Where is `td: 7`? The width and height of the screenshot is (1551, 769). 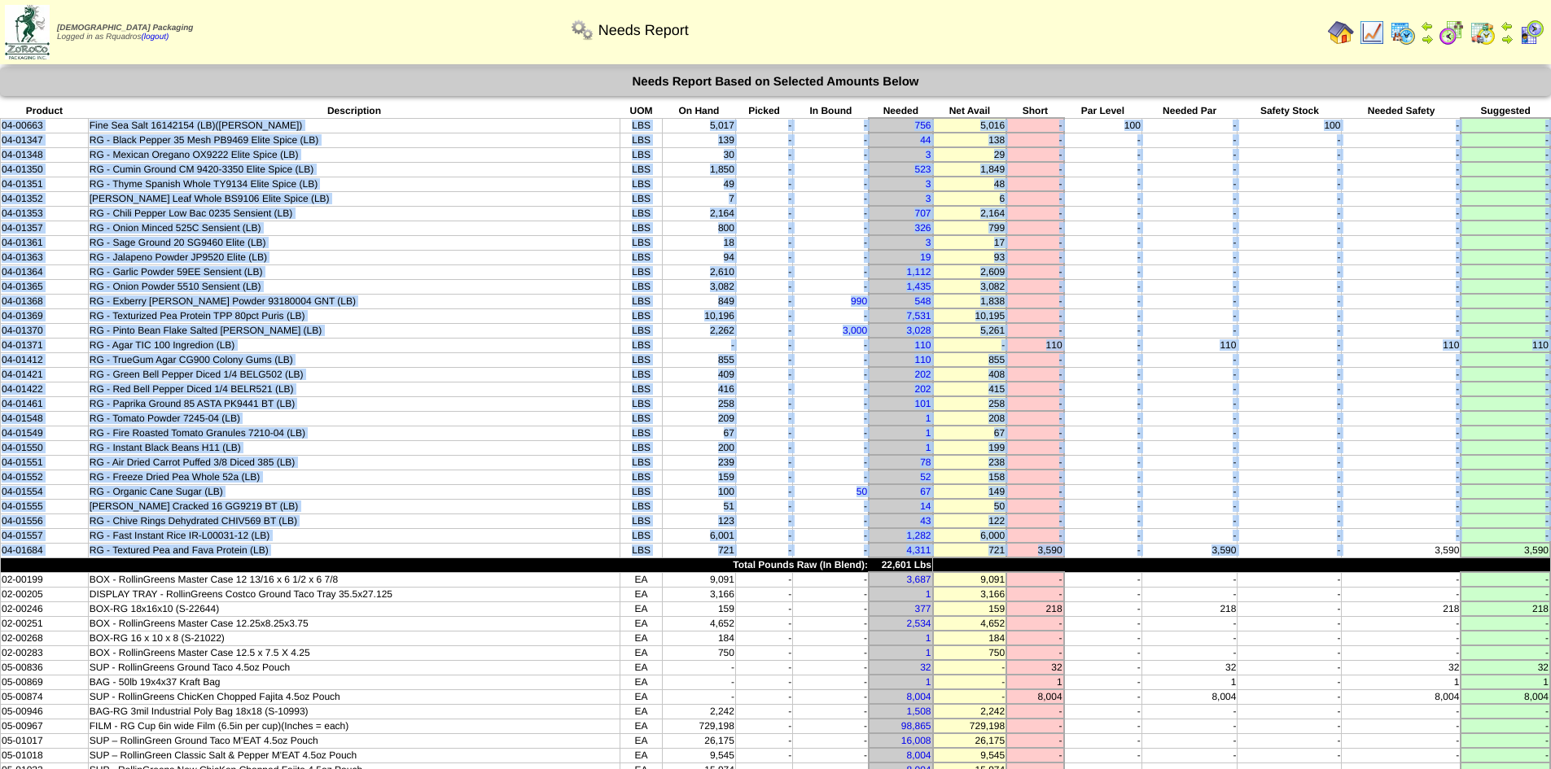 td: 7 is located at coordinates (699, 199).